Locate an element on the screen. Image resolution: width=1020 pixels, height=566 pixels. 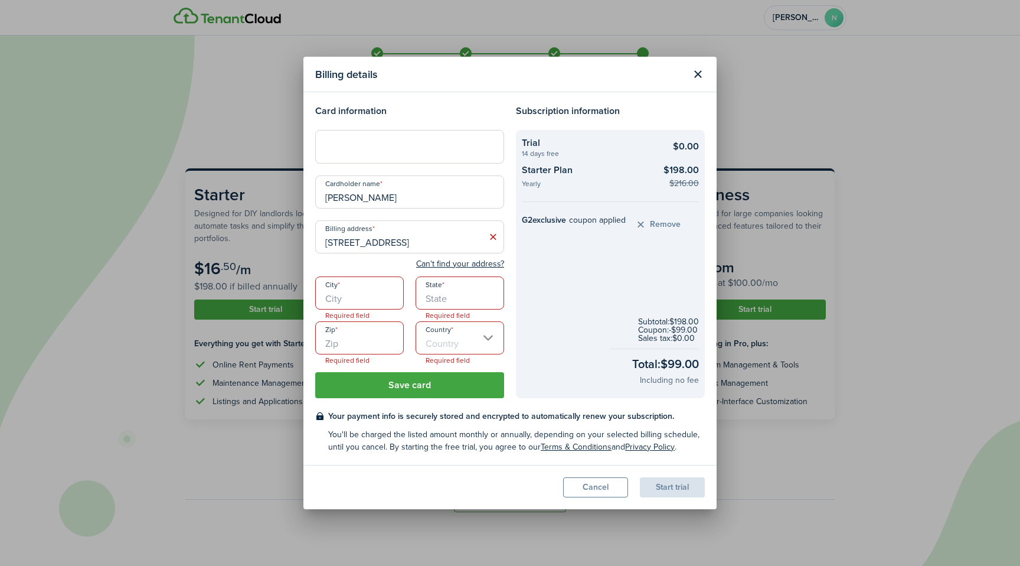
checkout-summary-item-main-price: $198.00 is located at coordinates (681, 170).